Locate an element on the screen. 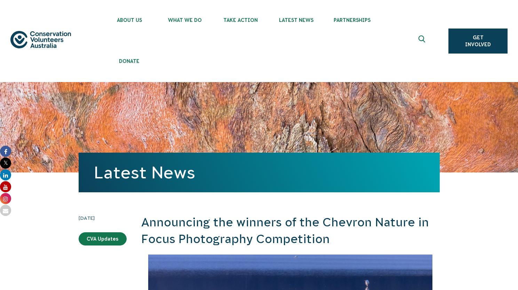 The image size is (518, 290). span: Partnerships is located at coordinates (352, 20).